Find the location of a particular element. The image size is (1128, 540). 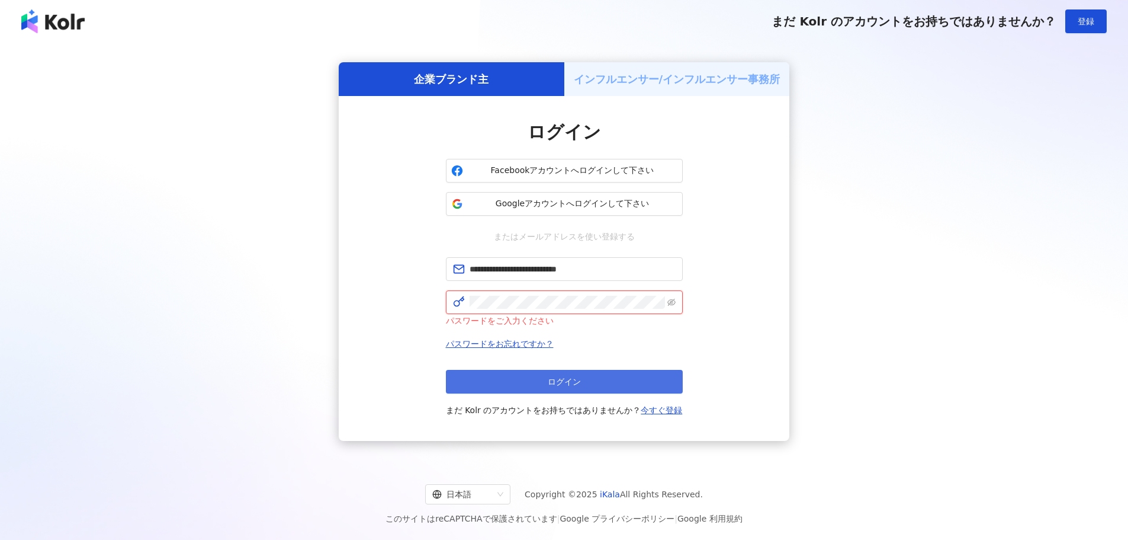

a: Google プライバシーポリシー is located at coordinates (617, 518).